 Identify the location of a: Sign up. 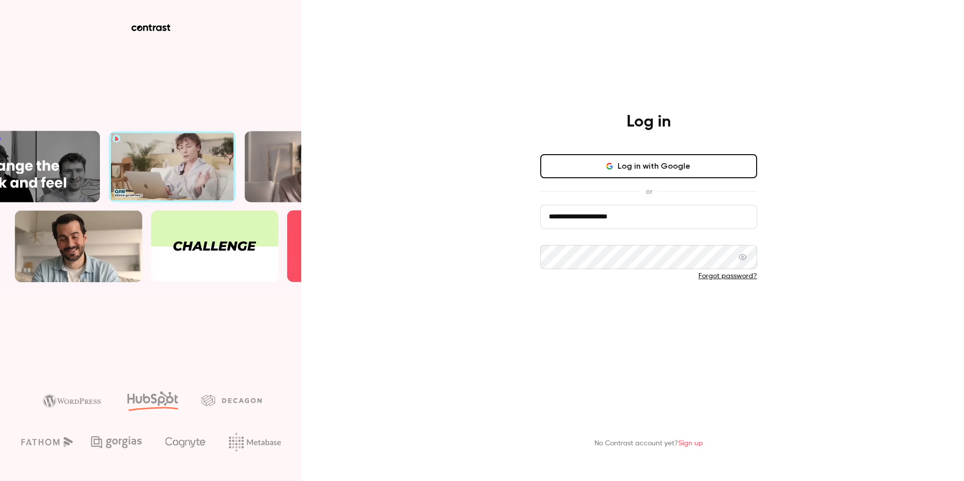
(690, 443).